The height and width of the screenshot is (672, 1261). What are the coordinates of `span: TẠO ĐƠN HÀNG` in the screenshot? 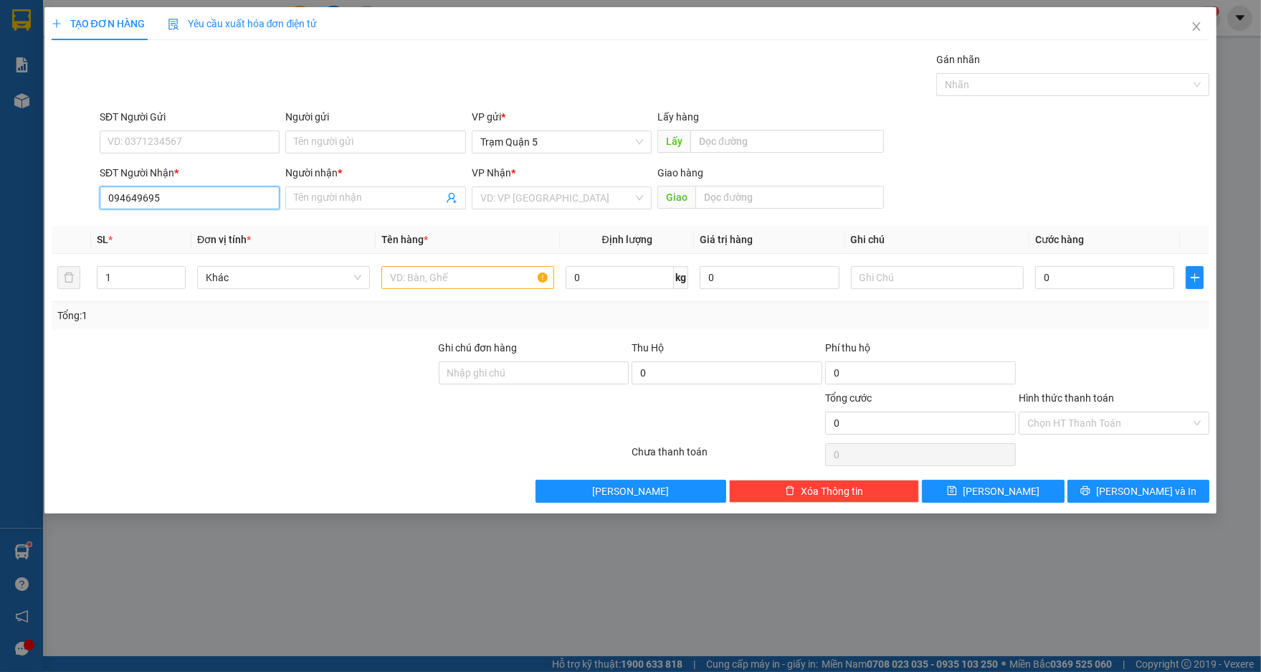 It's located at (98, 24).